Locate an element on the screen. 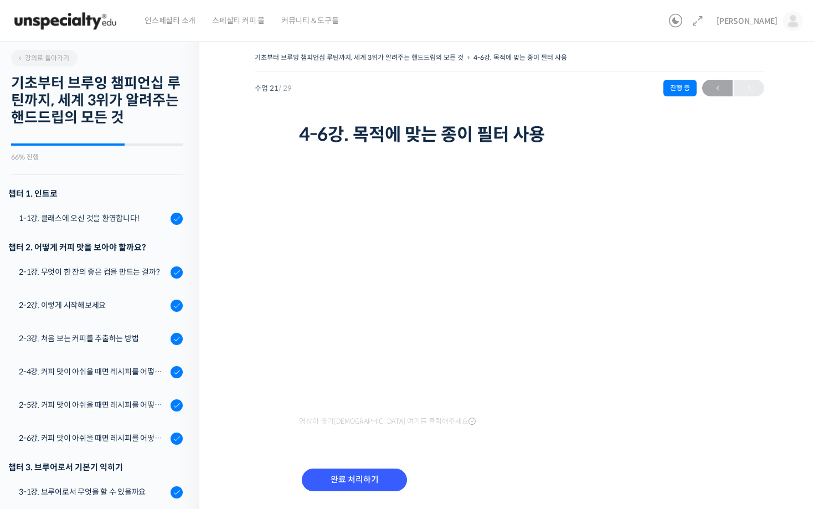 The width and height of the screenshot is (814, 509). div: 2-2강. 이렇게 시작해보세요 is located at coordinates (93, 305).